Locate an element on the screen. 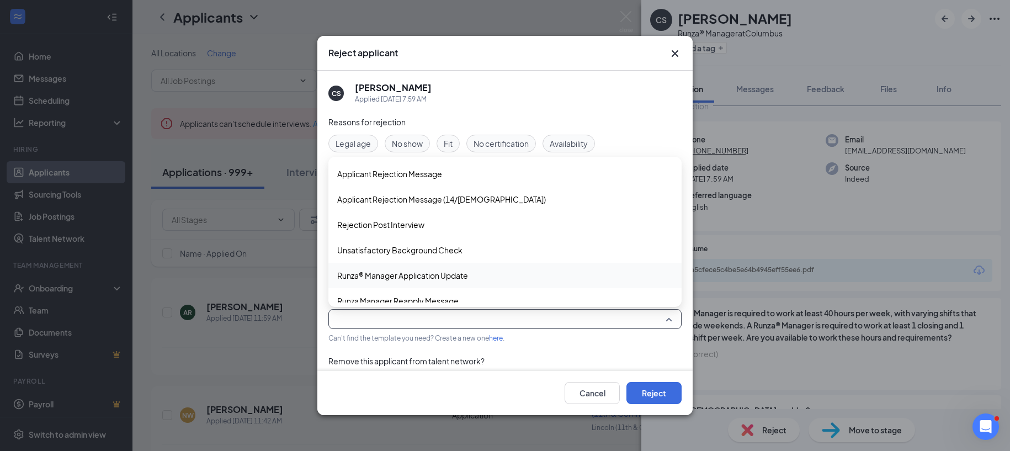 The height and width of the screenshot is (451, 1010). a: here is located at coordinates (496, 338).